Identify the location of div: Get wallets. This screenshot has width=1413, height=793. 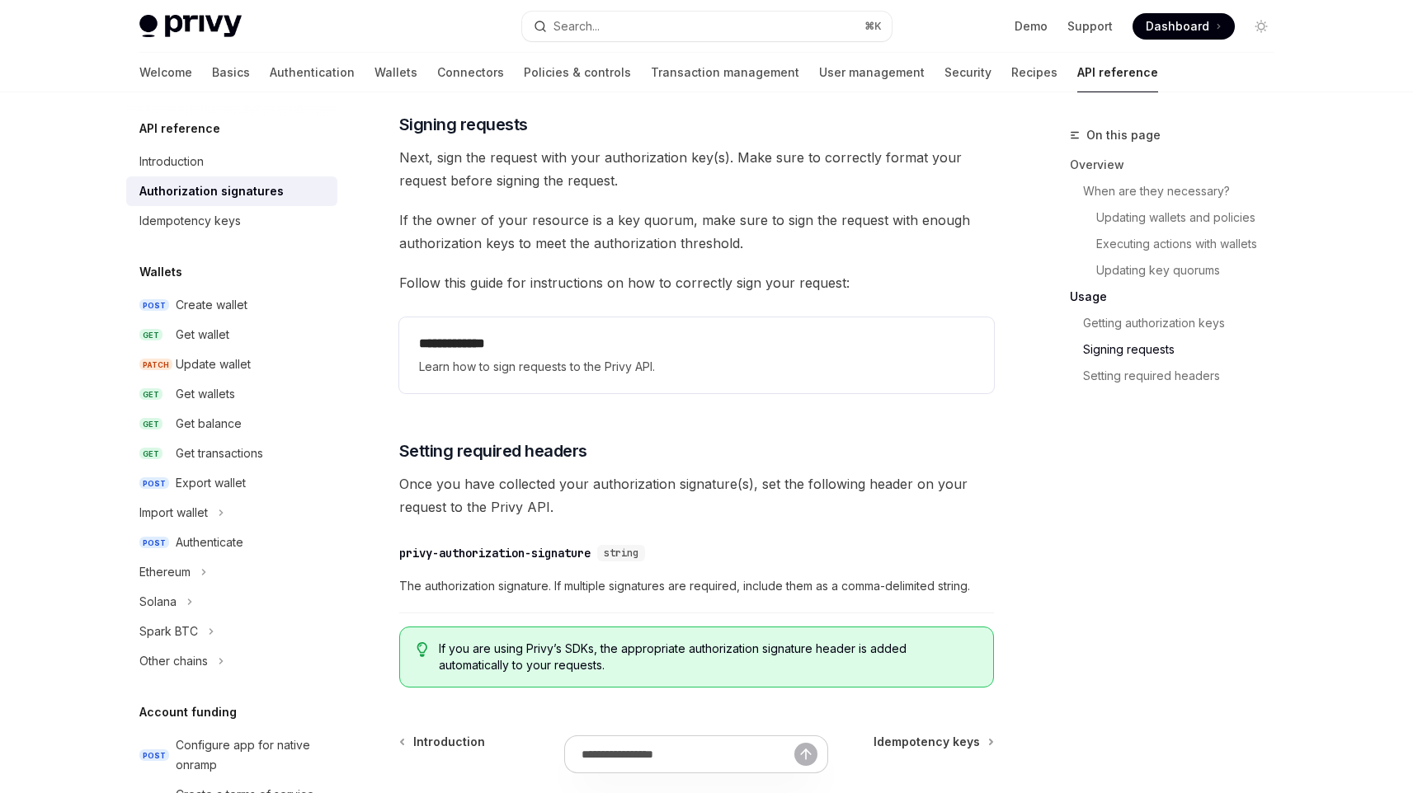
(205, 394).